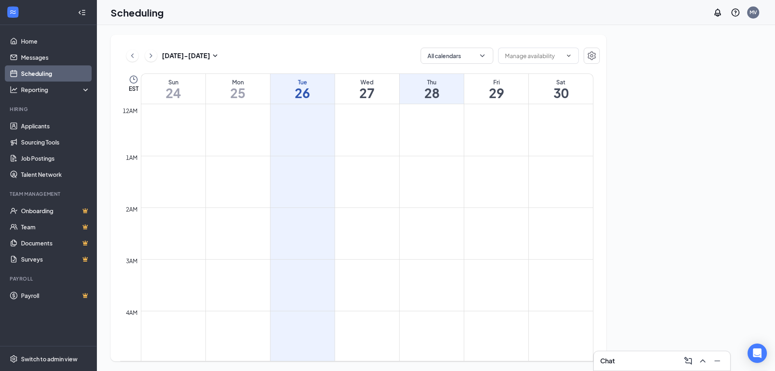 The image size is (775, 371). Describe the element at coordinates (561, 89) in the screenshot. I see `a: August 30, 2025` at that location.